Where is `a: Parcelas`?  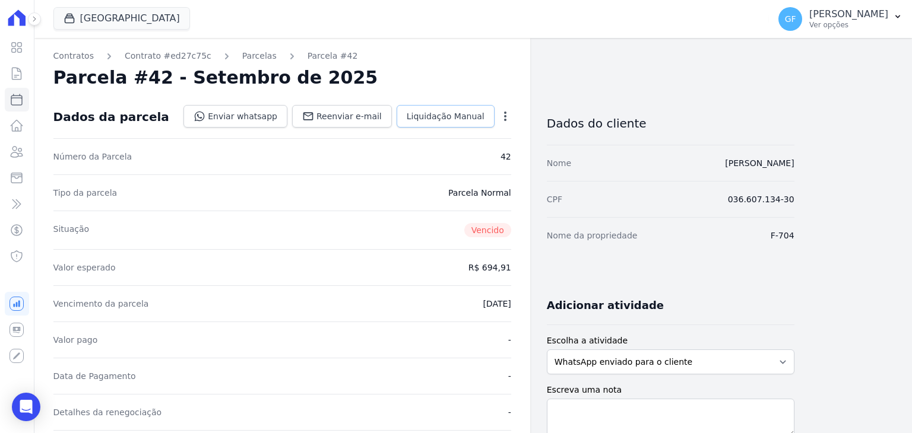 a: Parcelas is located at coordinates (259, 56).